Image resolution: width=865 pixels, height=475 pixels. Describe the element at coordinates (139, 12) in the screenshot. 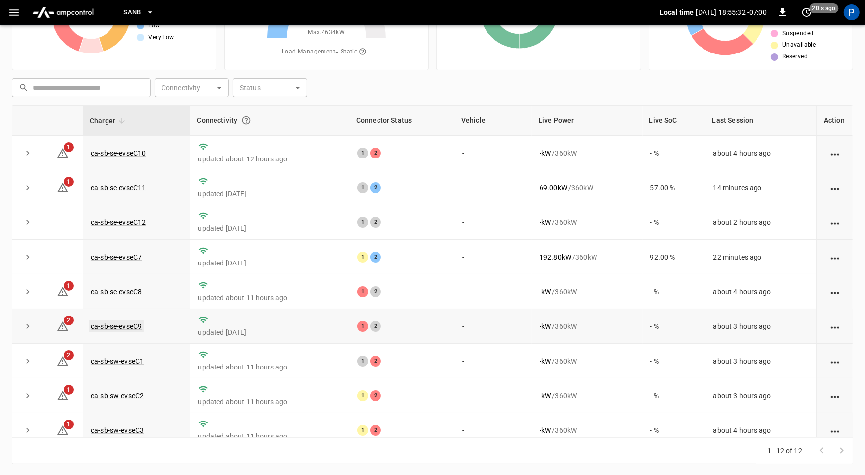

I see `button: SanB` at that location.